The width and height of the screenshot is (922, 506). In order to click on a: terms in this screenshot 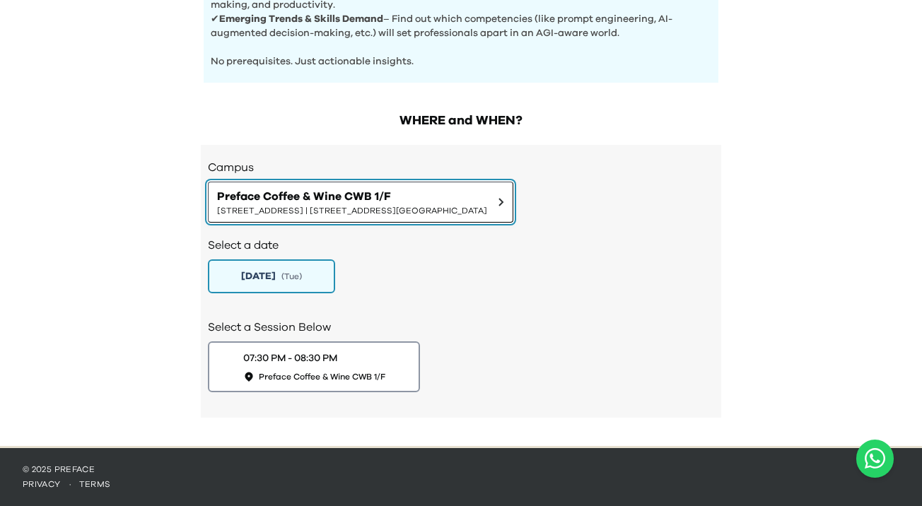, I will do `click(95, 484)`.